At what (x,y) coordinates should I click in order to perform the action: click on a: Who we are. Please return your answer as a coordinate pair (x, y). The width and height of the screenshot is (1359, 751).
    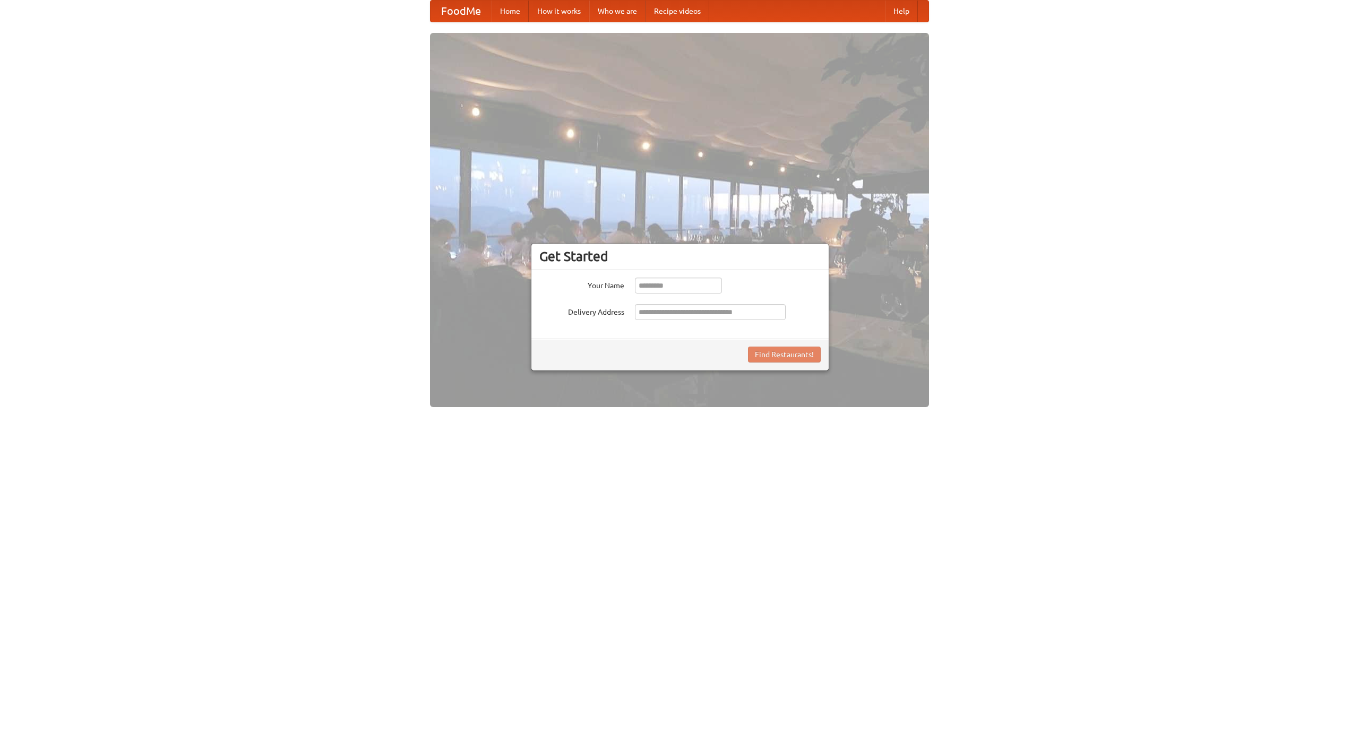
    Looking at the image, I should click on (617, 11).